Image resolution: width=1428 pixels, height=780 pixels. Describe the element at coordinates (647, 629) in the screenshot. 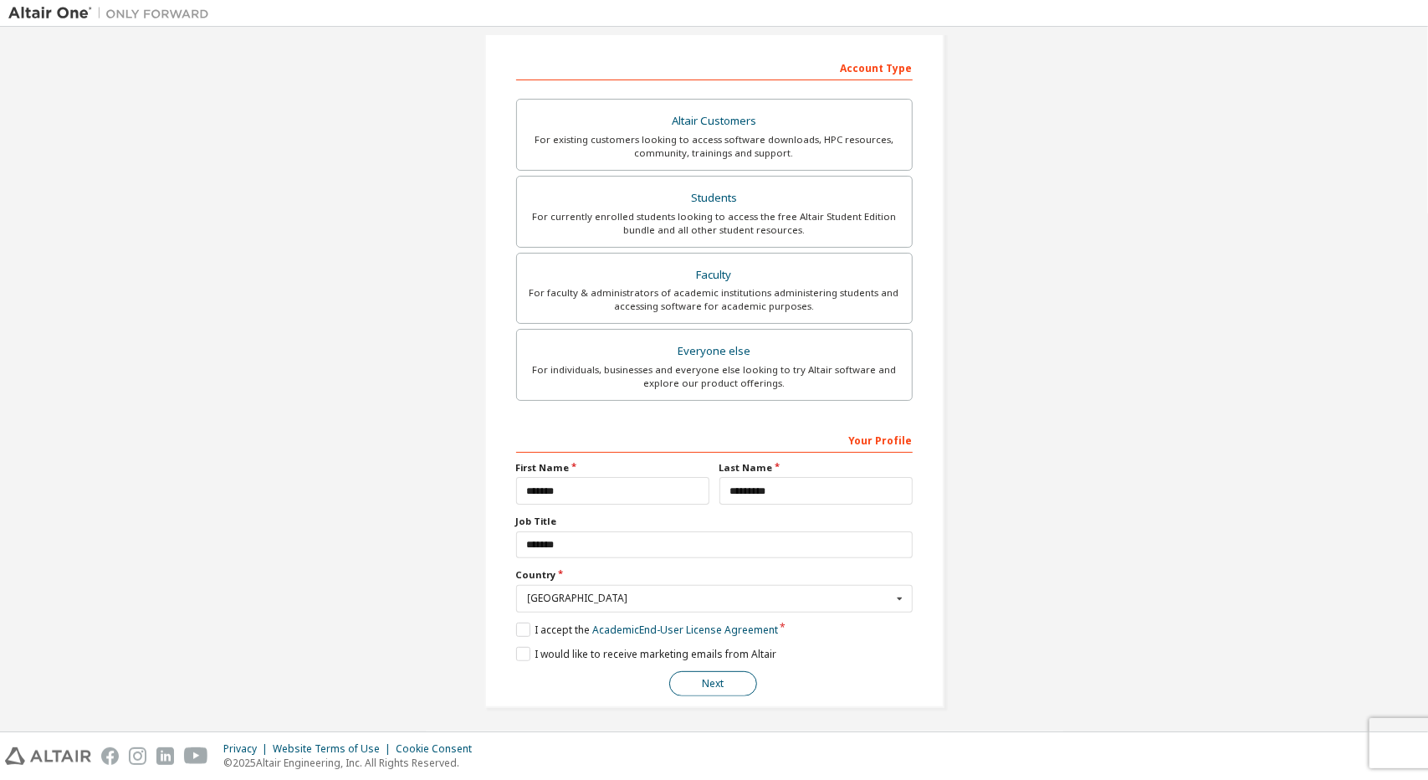

I see `label: I accept the` at that location.